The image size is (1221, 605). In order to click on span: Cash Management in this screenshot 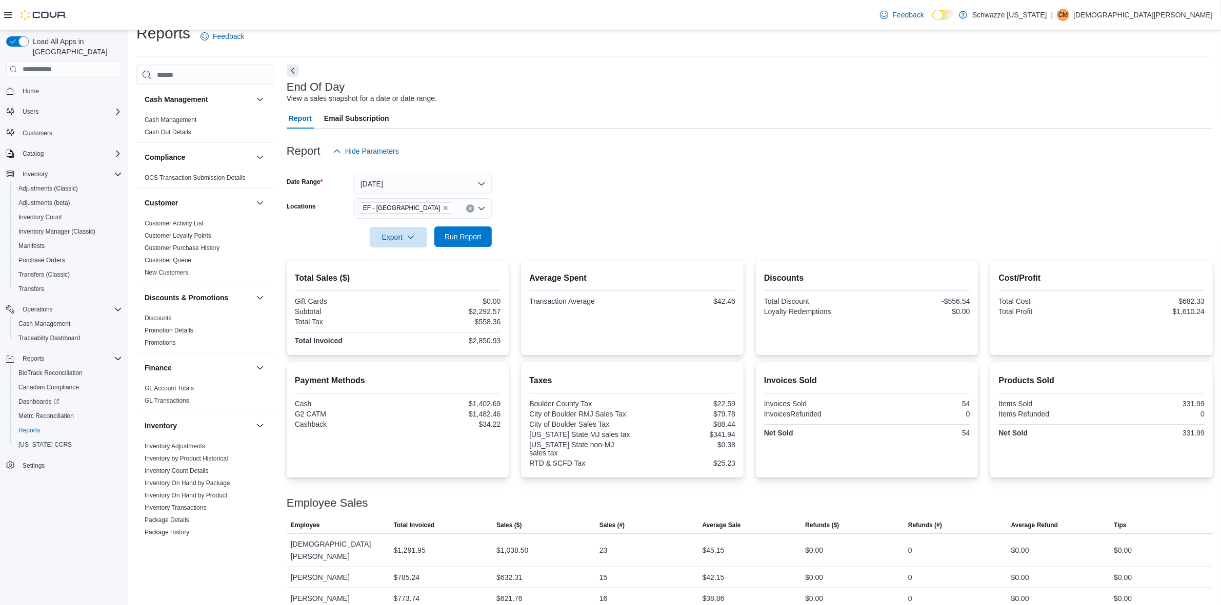, I will do `click(170, 120)`.